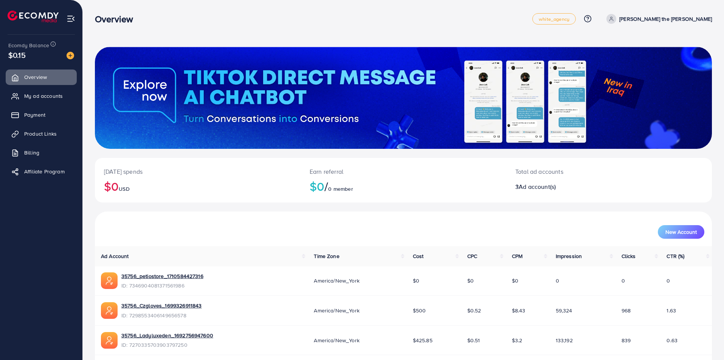 The width and height of the screenshot is (724, 360). Describe the element at coordinates (161, 316) in the screenshot. I see `span: ID: 7298553406149656578` at that location.